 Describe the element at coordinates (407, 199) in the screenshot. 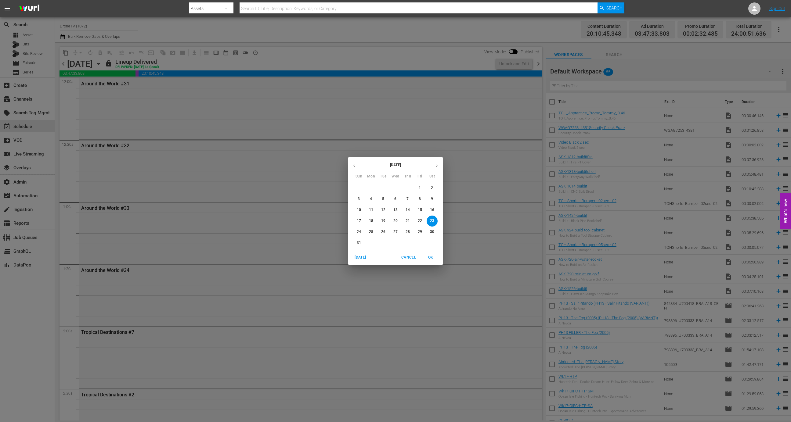

I see `button: 7` at that location.